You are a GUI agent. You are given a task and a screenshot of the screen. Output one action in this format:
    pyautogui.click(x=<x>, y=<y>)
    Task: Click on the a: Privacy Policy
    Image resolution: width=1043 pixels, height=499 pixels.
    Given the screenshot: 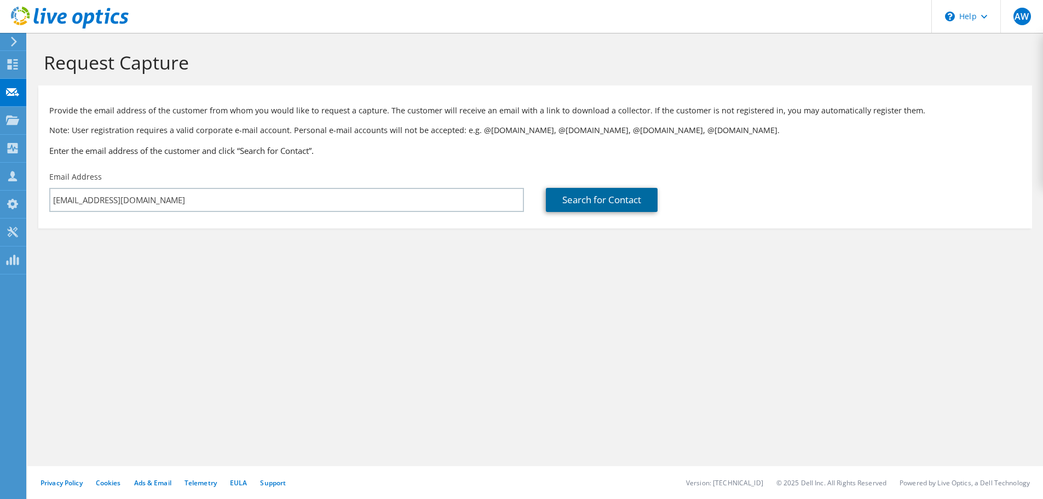 What is the action you would take?
    pyautogui.click(x=61, y=482)
    